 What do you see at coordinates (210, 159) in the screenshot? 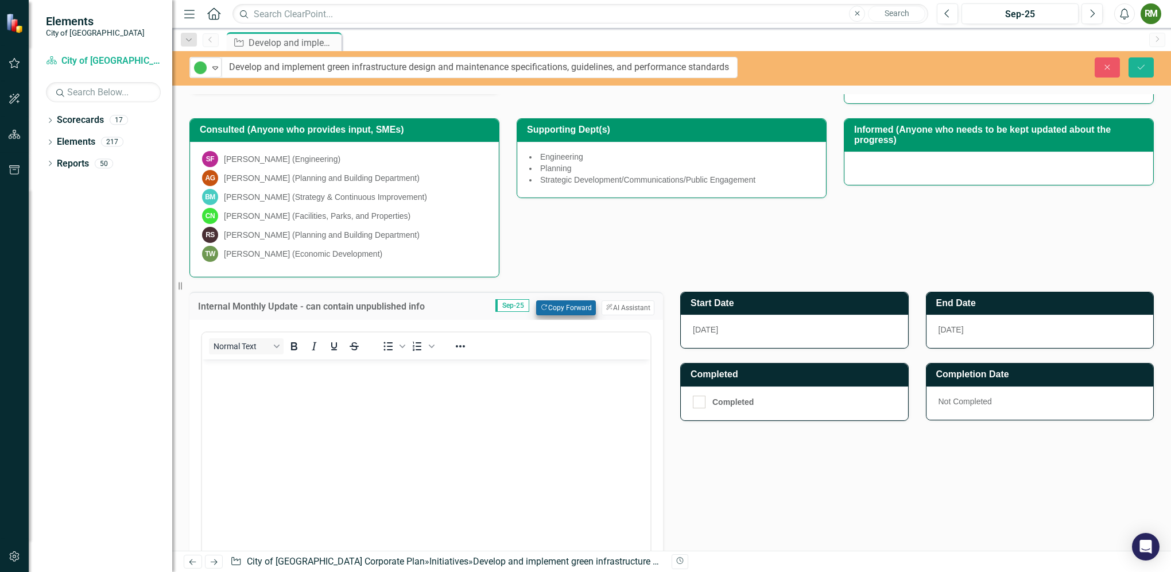
I see `div: SF` at bounding box center [210, 159].